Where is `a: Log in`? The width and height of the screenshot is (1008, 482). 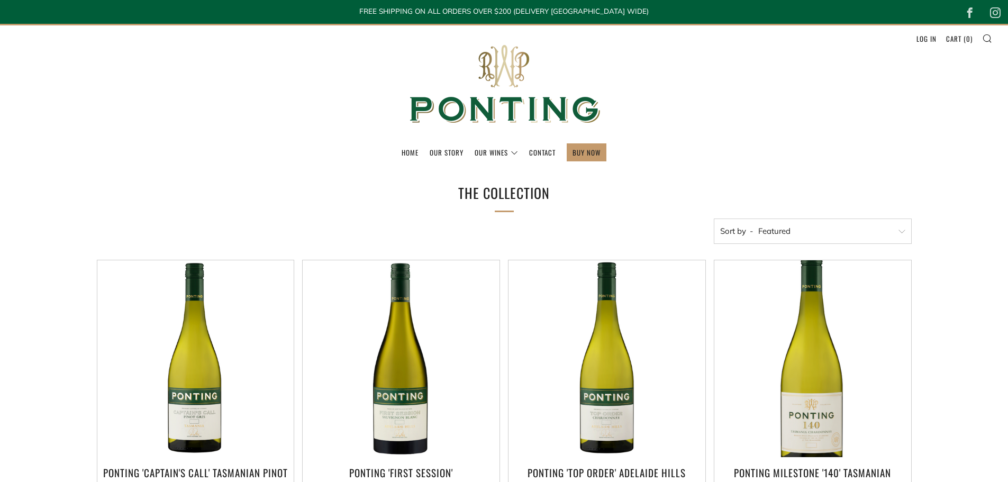 a: Log in is located at coordinates (926, 39).